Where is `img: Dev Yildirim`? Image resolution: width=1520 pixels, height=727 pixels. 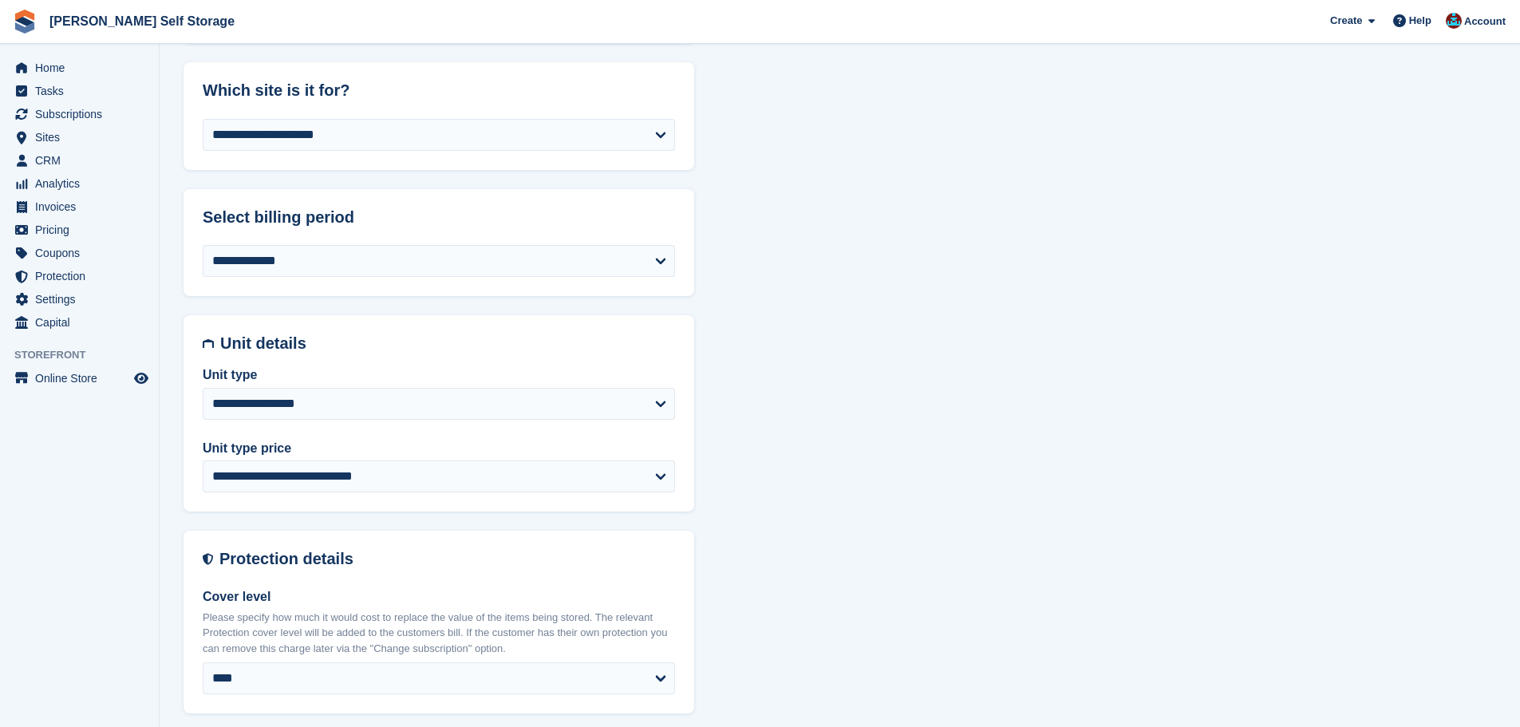 img: Dev Yildirim is located at coordinates (1454, 21).